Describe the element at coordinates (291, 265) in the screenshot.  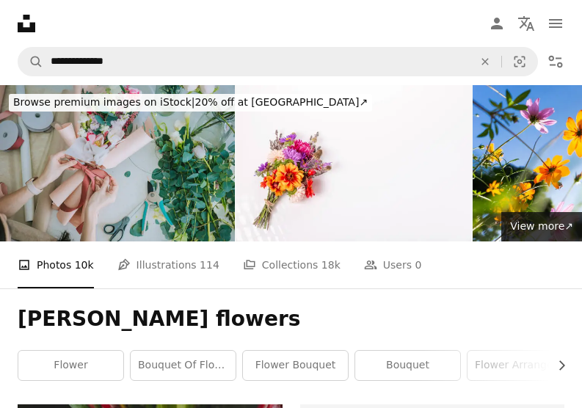
I see `a: Collections 18k` at that location.